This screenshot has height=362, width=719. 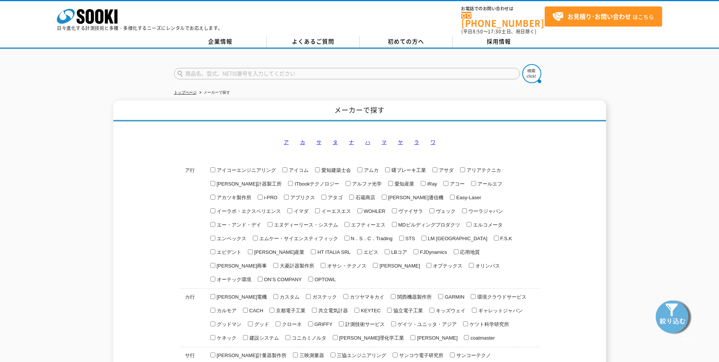 What do you see at coordinates (302, 197) in the screenshot?
I see `span: アプリクス` at bounding box center [302, 197].